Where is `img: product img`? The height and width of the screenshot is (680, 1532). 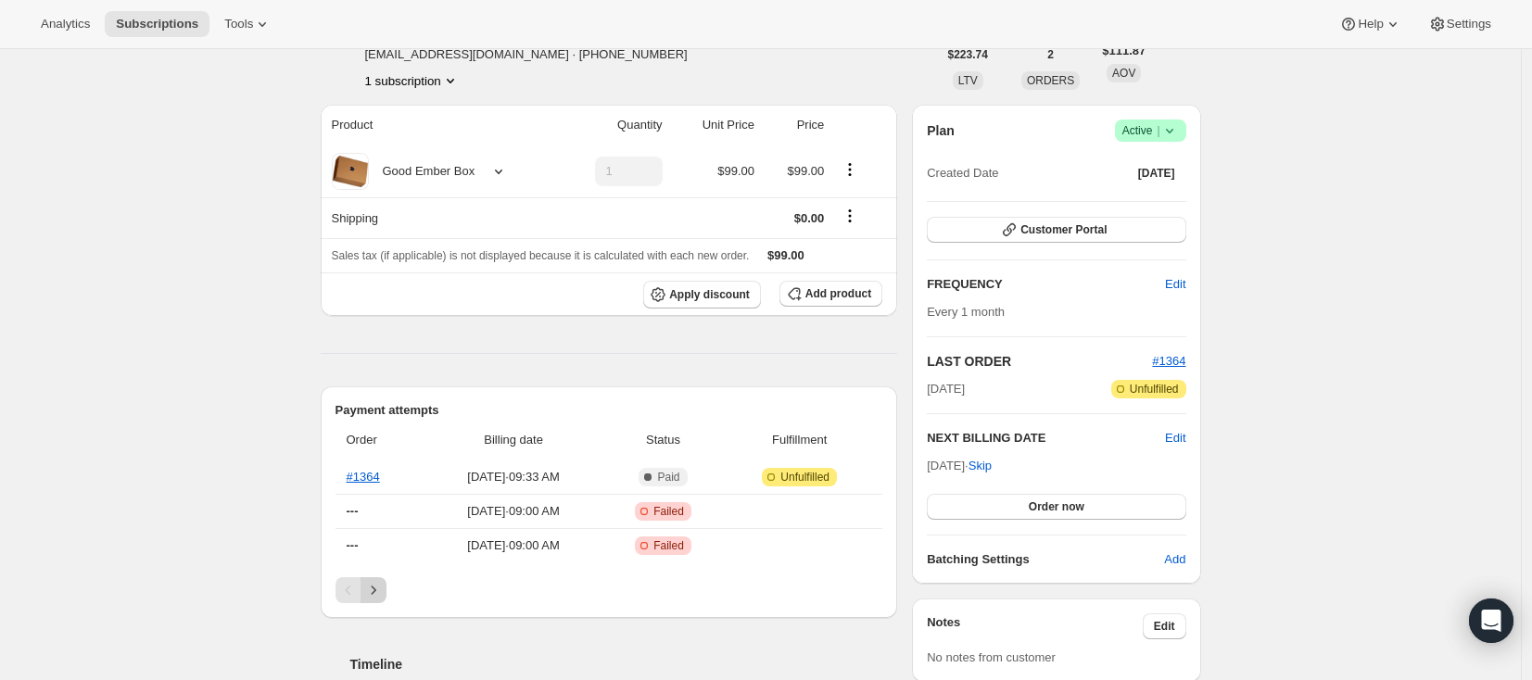
img: product img is located at coordinates (350, 171).